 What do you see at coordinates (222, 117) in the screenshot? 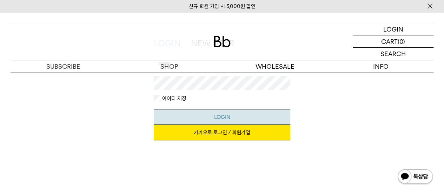
I see `button: LOGIN` at bounding box center [222, 117].